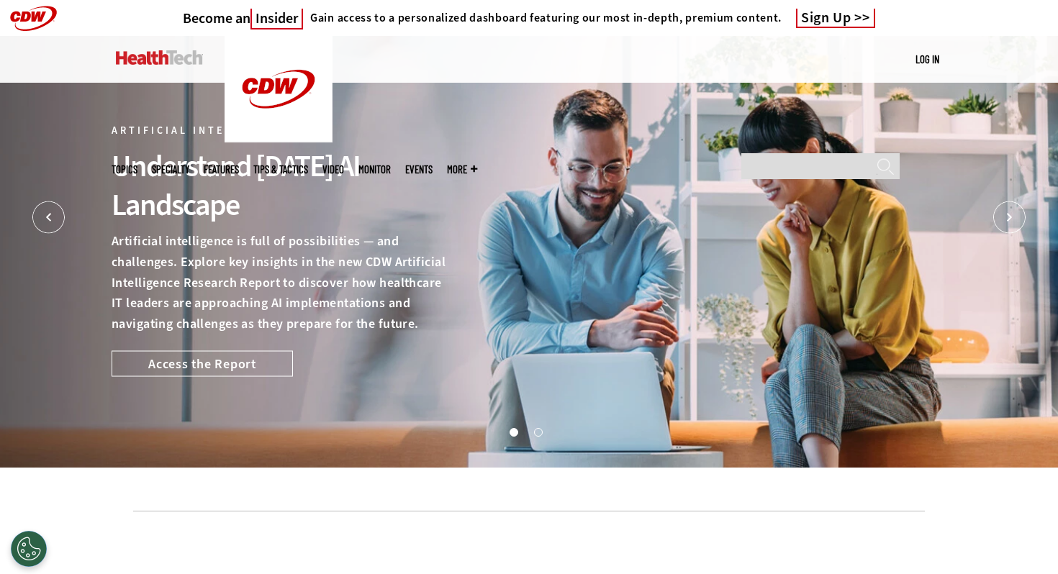 The image size is (1058, 574). What do you see at coordinates (221, 169) in the screenshot?
I see `a: Features` at bounding box center [221, 169].